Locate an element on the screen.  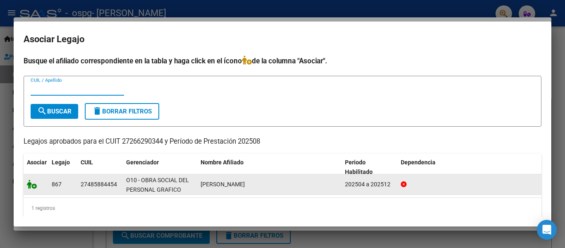
div: 1 registros is located at coordinates (282, 208).